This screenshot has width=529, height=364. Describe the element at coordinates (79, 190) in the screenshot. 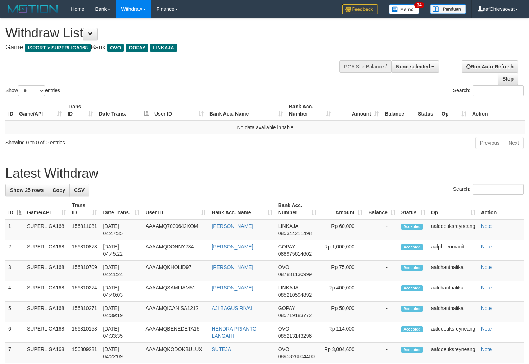

I see `a: CSV` at that location.